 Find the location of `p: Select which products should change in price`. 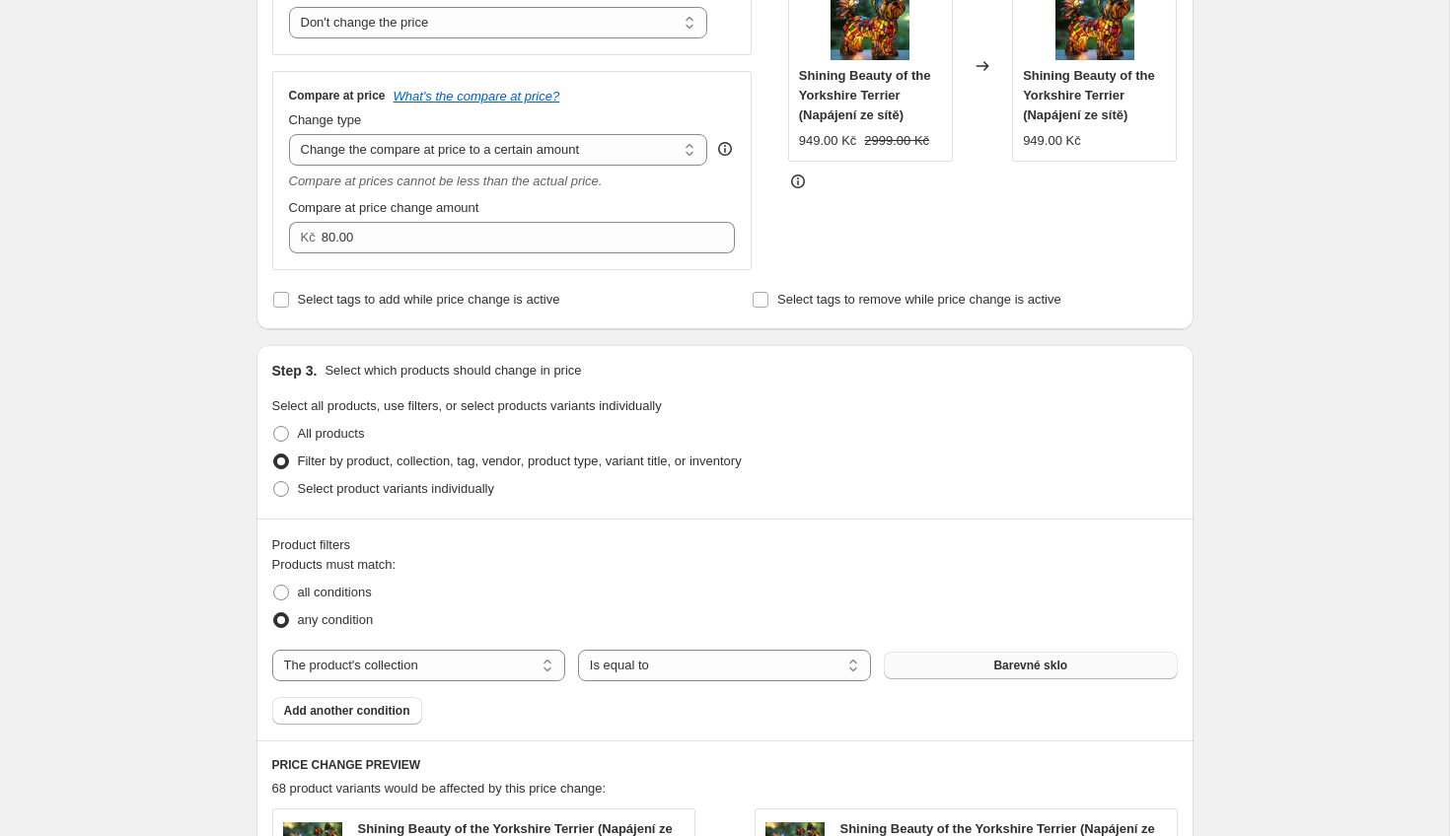

p: Select which products should change in price is located at coordinates (453, 371).